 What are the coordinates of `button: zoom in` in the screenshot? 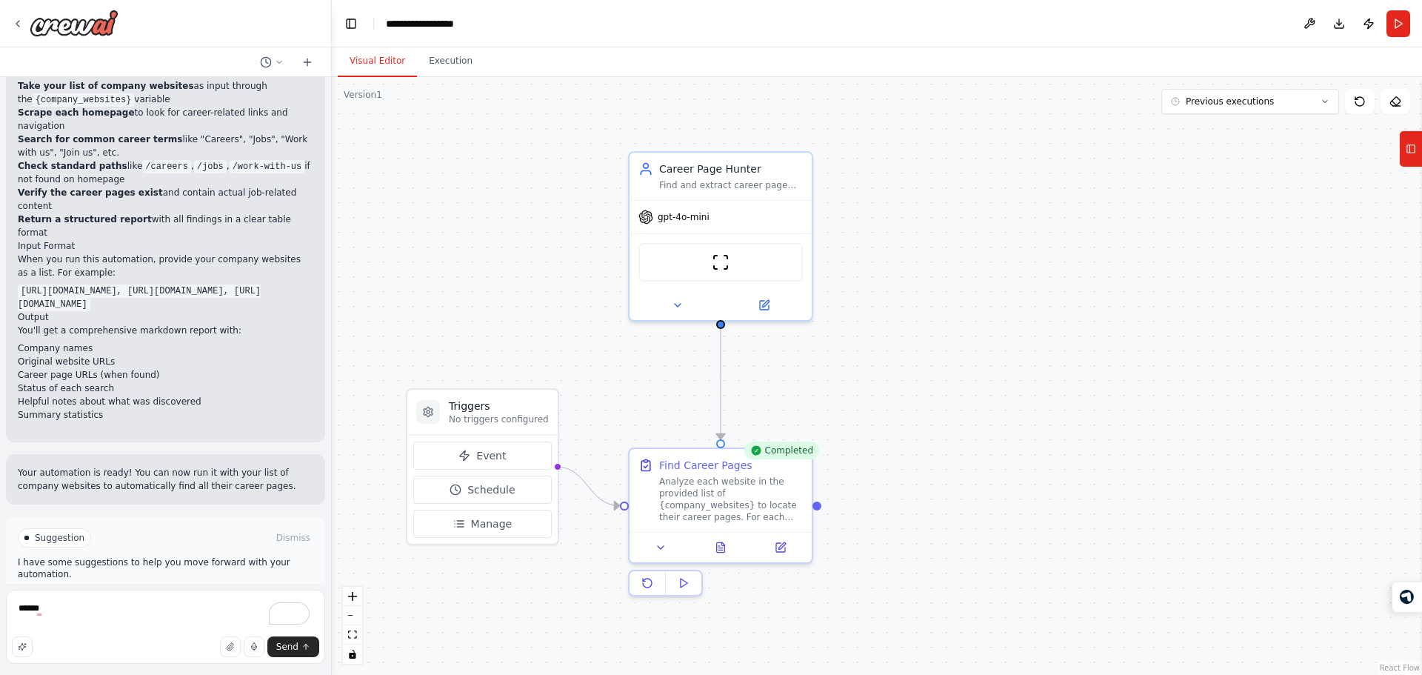 It's located at (353, 596).